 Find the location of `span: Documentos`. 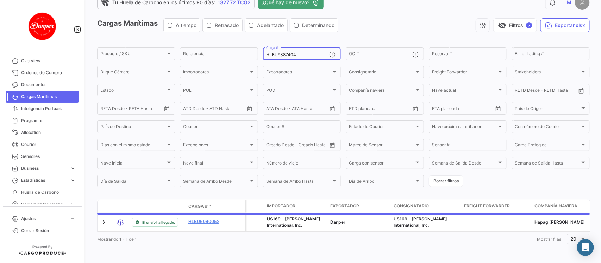

span: Documentos is located at coordinates (49, 85).